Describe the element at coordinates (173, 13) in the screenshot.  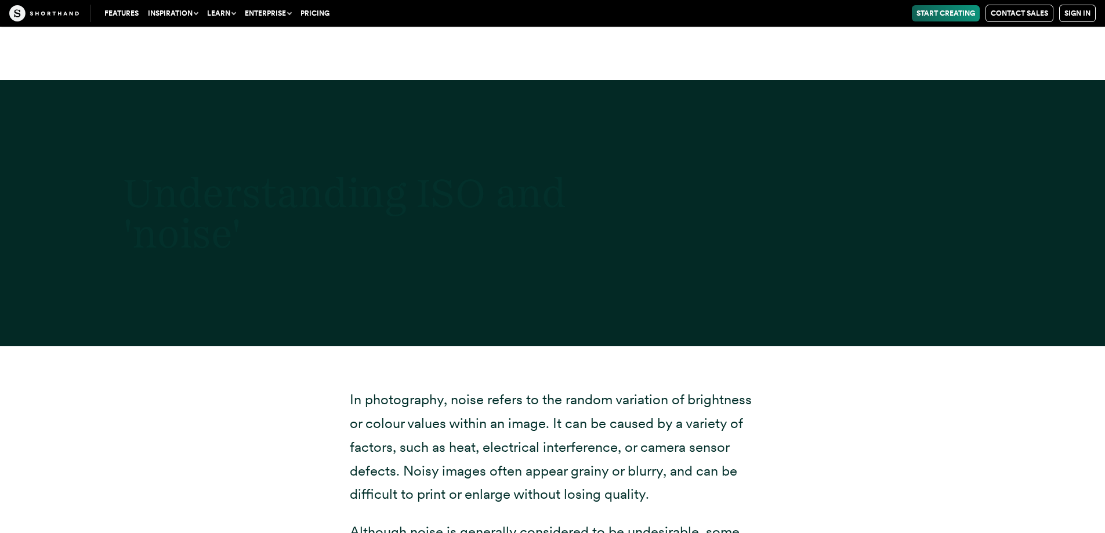
I see `button: Inspiration` at that location.